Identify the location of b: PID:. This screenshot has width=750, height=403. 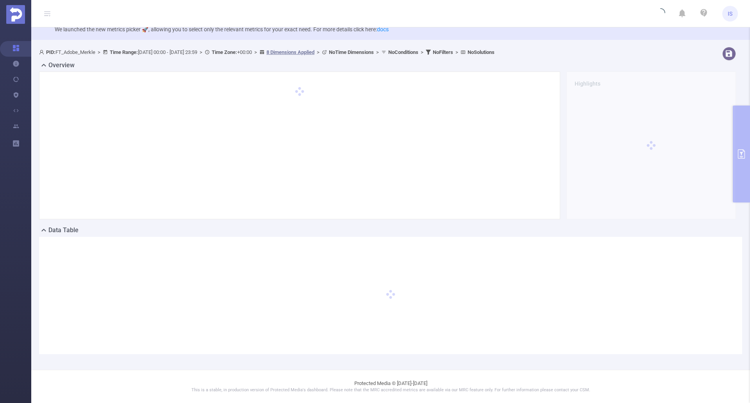
(51, 52).